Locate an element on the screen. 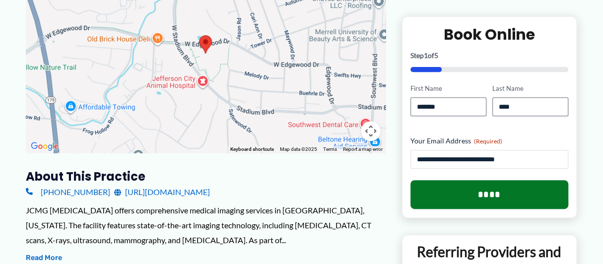  label: Last Name is located at coordinates (530, 88).